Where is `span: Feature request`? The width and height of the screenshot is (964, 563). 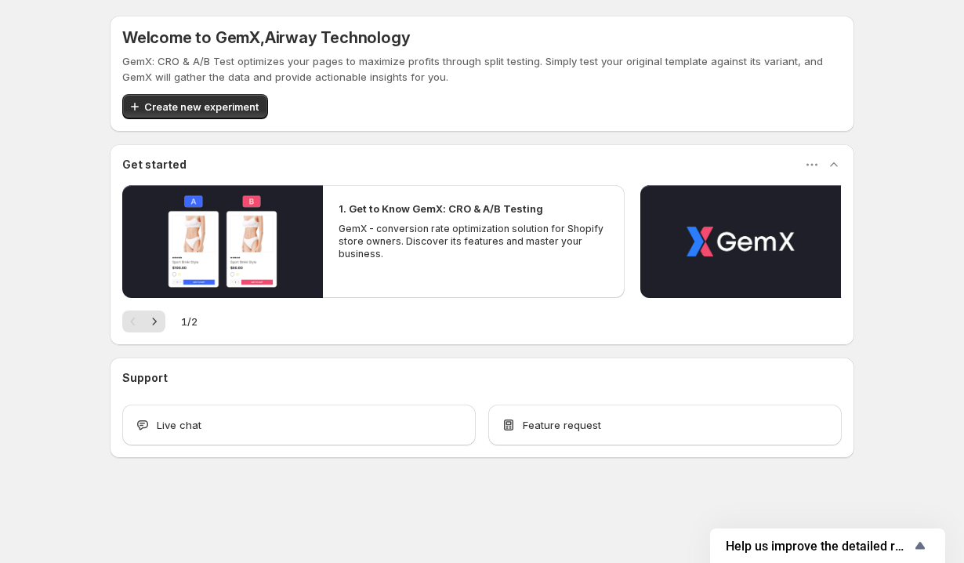
span: Feature request is located at coordinates (562, 425).